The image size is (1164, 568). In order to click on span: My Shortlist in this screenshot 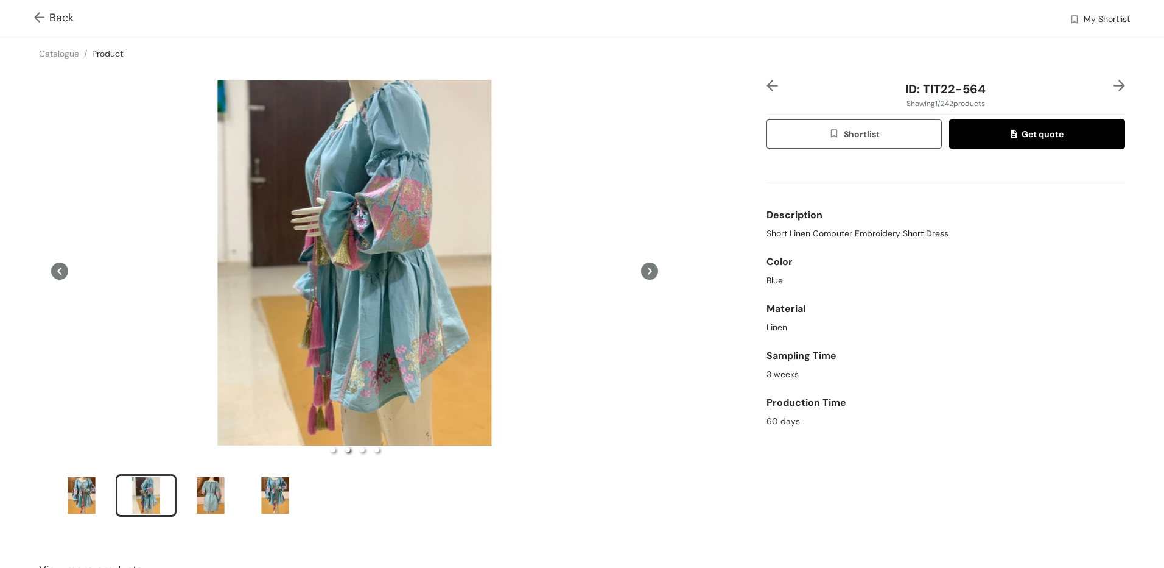, I will do `click(1107, 20)`.